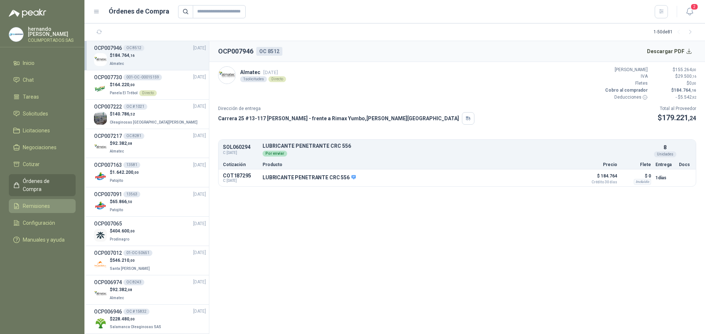 The image size is (705, 334). Describe the element at coordinates (679, 118) in the screenshot. I see `span: 179.221` at that location.